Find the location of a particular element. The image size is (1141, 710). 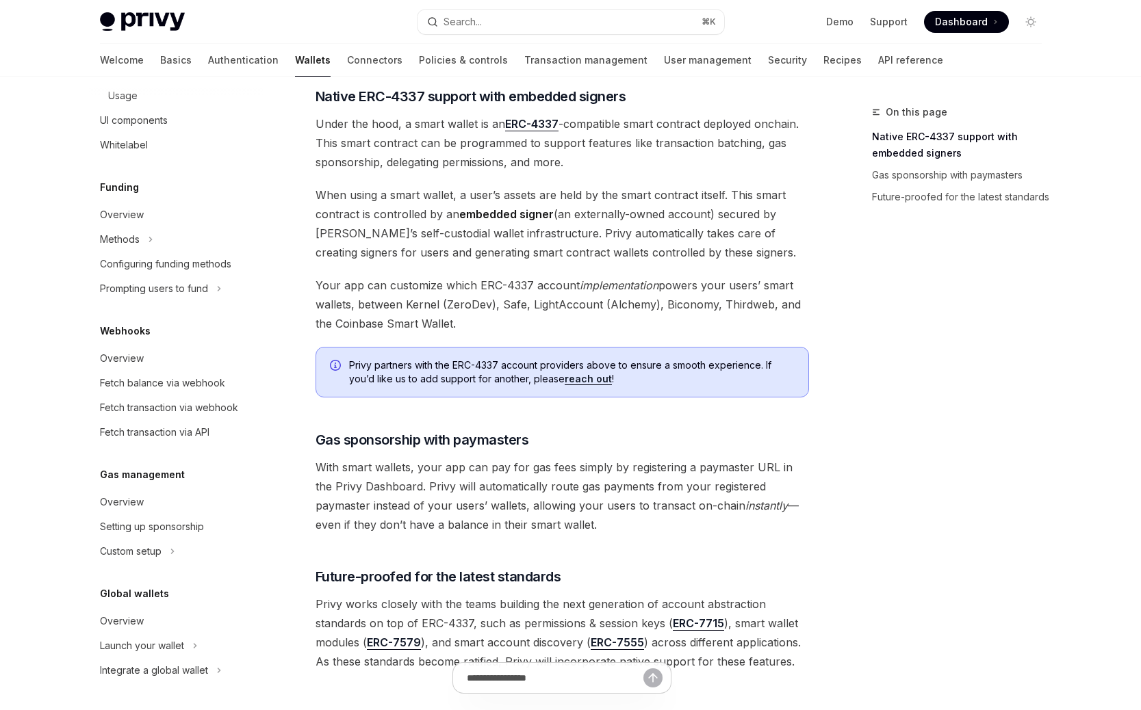

a: Support is located at coordinates (888, 22).